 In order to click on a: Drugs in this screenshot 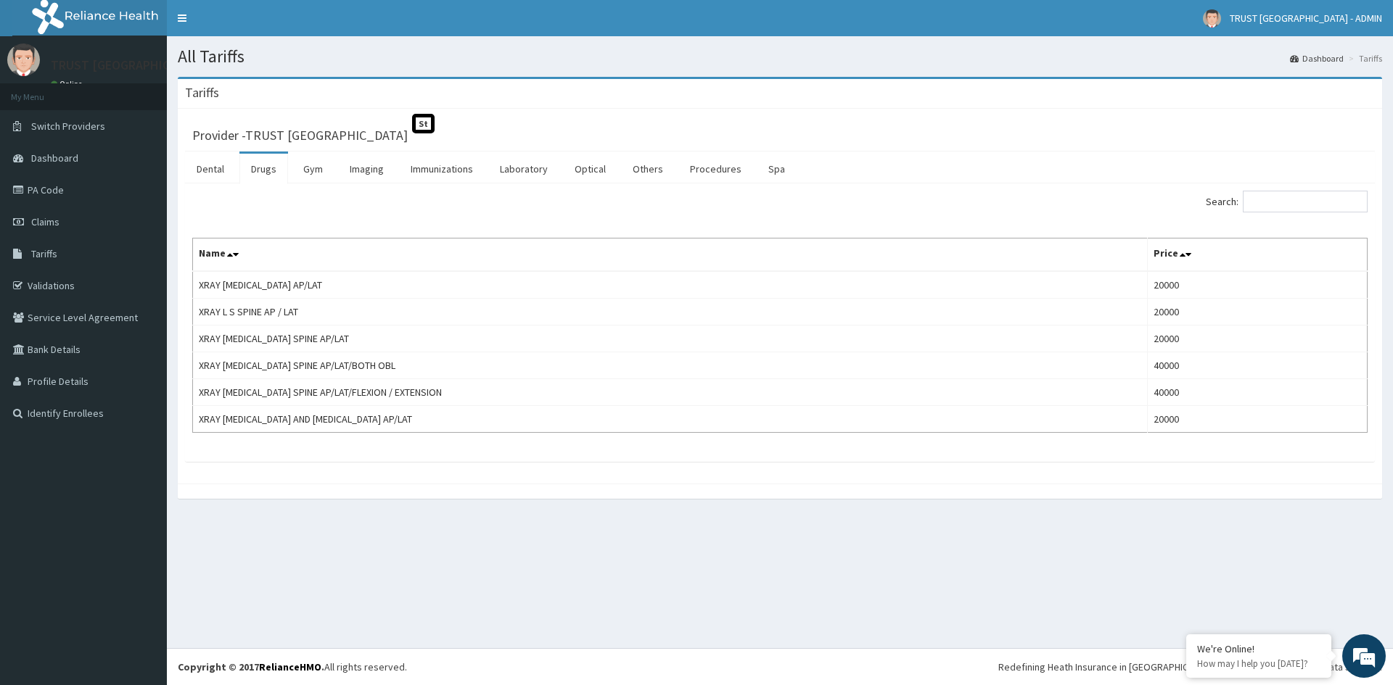, I will do `click(263, 169)`.